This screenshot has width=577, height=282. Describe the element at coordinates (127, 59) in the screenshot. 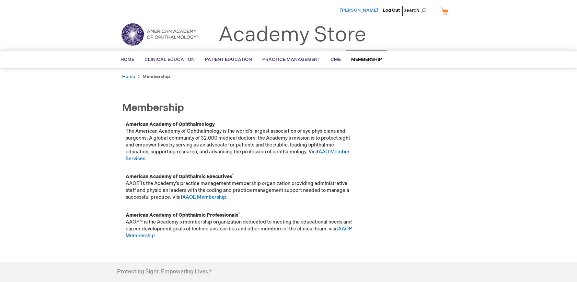

I see `span: Home` at that location.